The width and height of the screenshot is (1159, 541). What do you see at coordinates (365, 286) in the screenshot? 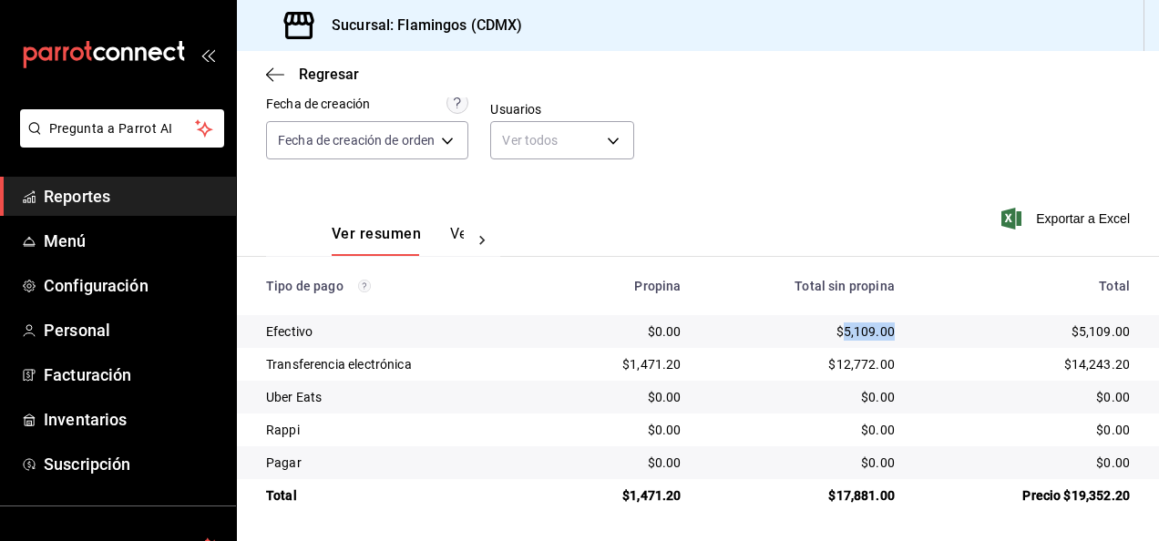
I see `svg: Los pagos realizados con Pay y otras terminales son montos brutos.` at bounding box center [365, 286].